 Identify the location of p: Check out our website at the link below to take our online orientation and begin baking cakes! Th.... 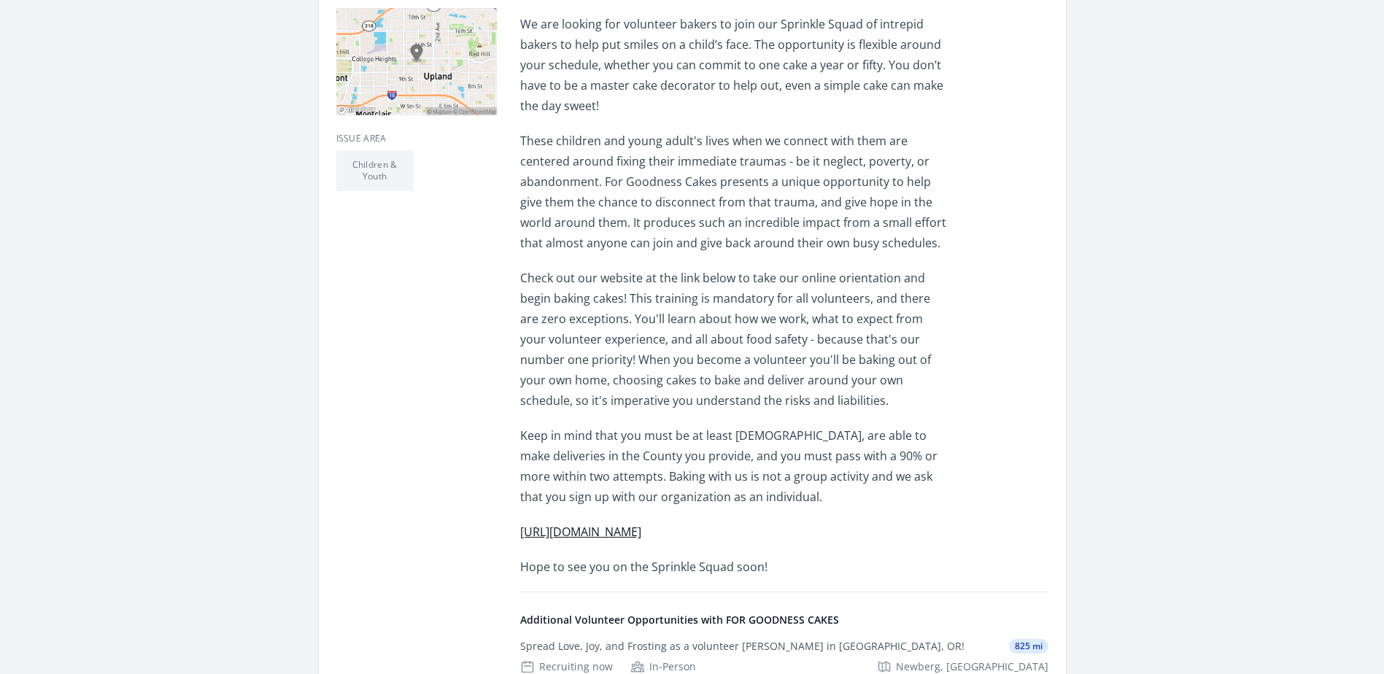
(733, 339).